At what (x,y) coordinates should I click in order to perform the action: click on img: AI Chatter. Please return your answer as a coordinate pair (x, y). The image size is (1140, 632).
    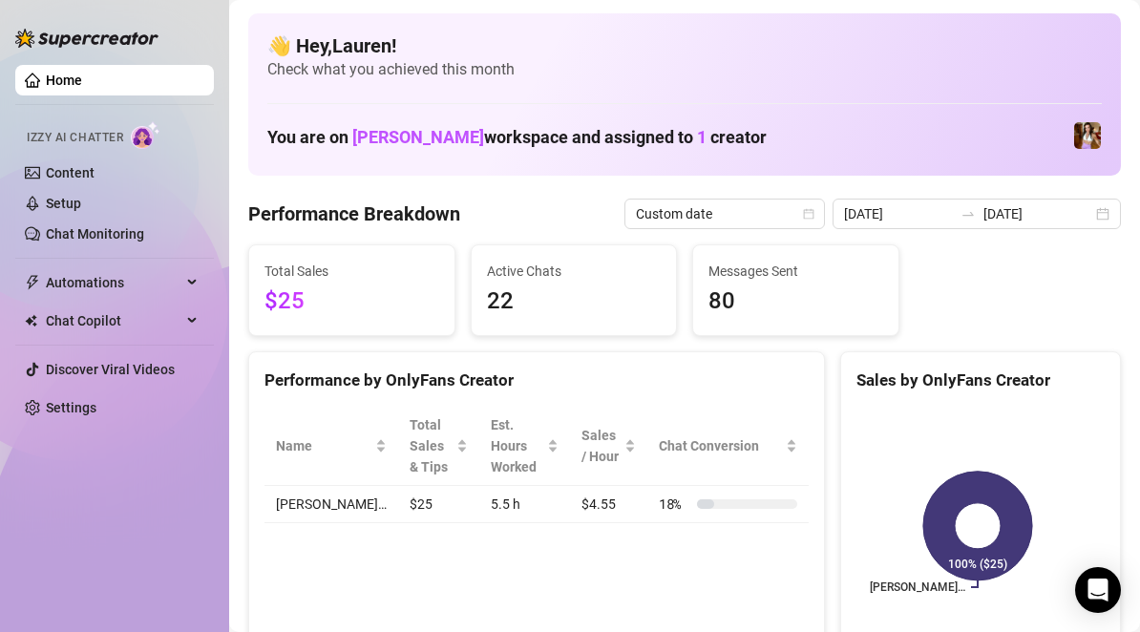
    Looking at the image, I should click on (145, 135).